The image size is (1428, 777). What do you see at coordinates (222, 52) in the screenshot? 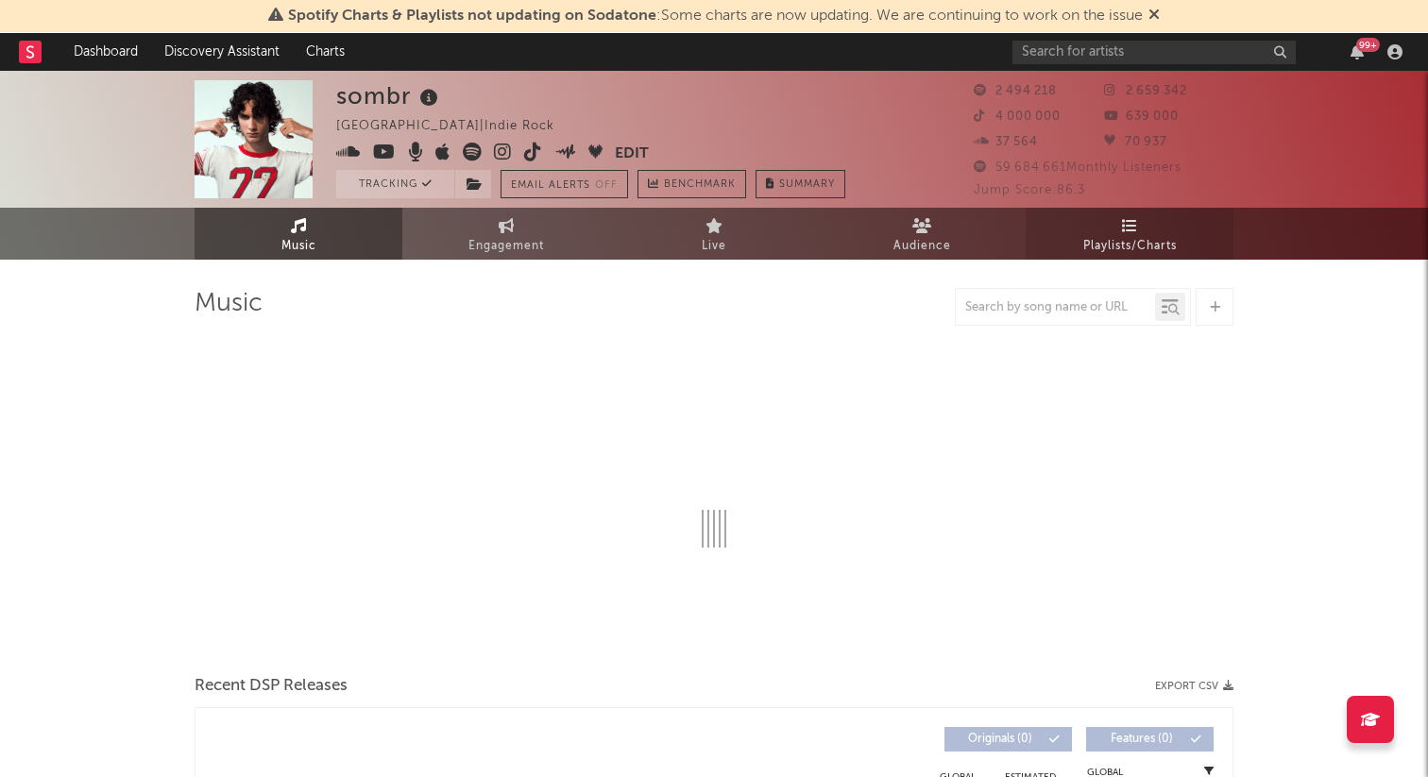
I see `a: Discovery Assistant` at bounding box center [222, 52].